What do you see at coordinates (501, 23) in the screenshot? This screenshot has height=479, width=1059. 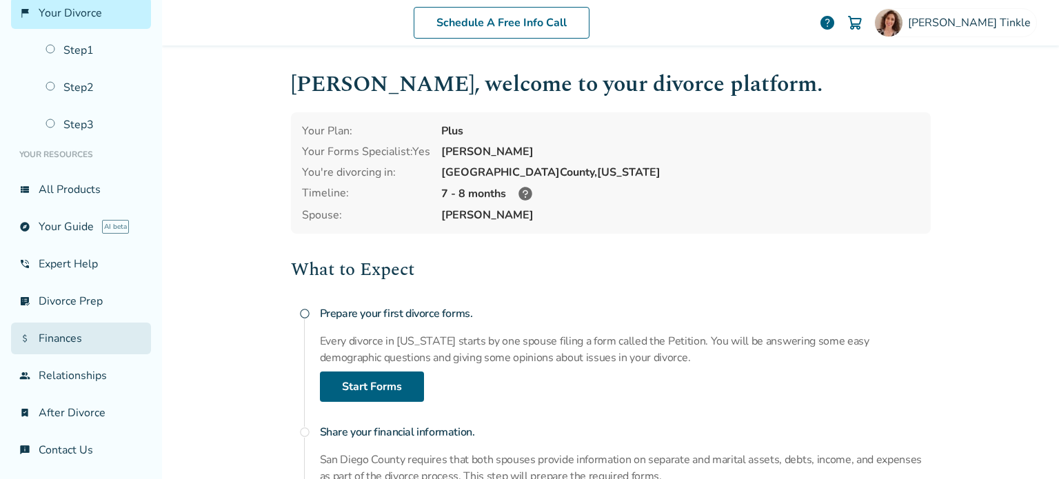 I see `a: Schedule A Free Info Call` at bounding box center [501, 23].